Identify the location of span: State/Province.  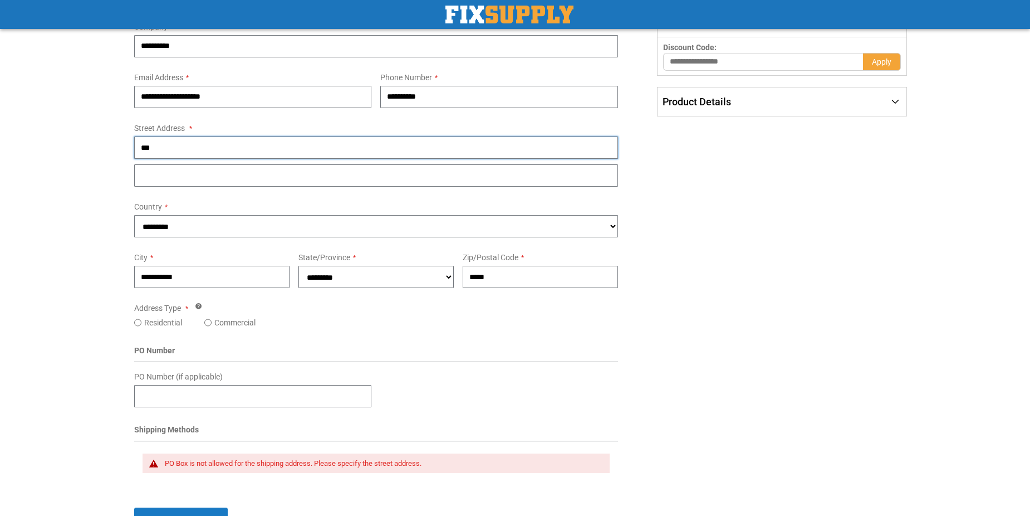
(324, 257).